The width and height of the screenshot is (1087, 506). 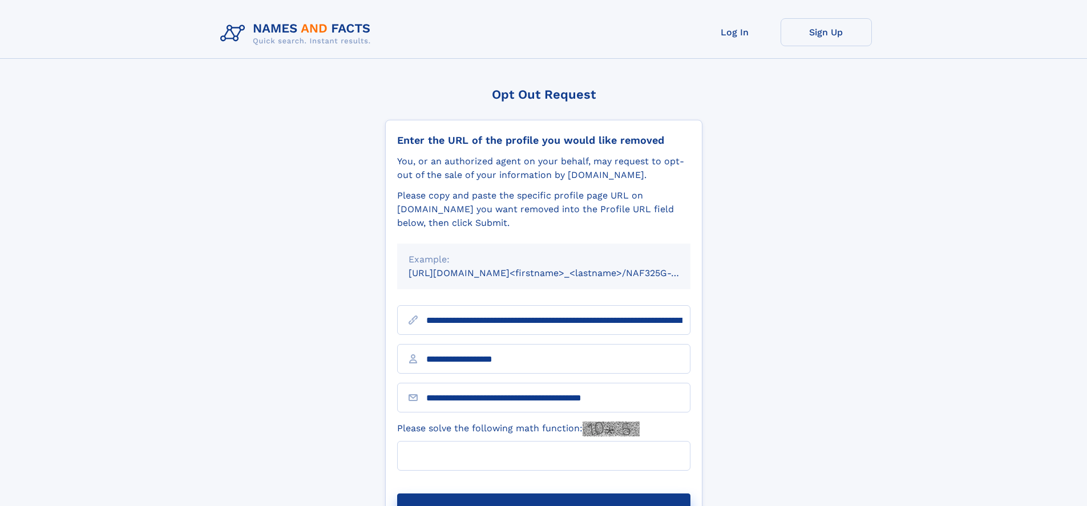 What do you see at coordinates (544, 94) in the screenshot?
I see `div: Opt Out Request` at bounding box center [544, 94].